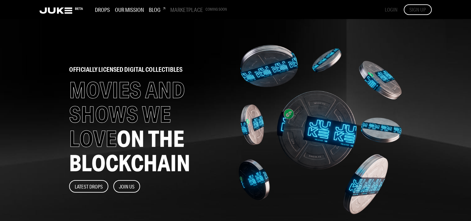  What do you see at coordinates (418, 10) in the screenshot?
I see `button: SIGN UP` at bounding box center [418, 10].